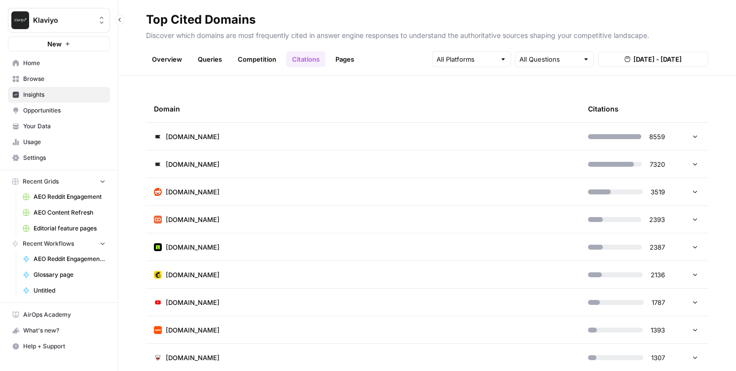 The height and width of the screenshot is (371, 736). What do you see at coordinates (59, 126) in the screenshot?
I see `a: Your Data` at bounding box center [59, 126].